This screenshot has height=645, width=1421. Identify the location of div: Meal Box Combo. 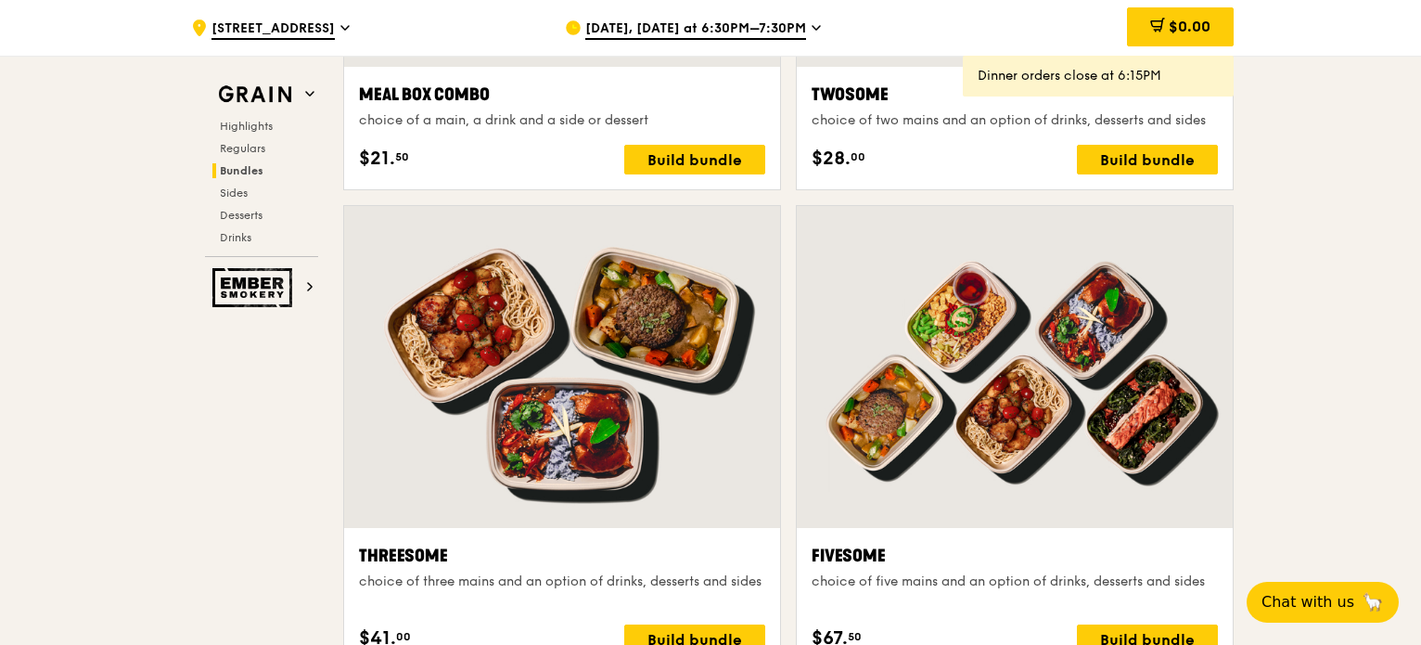
(562, 95).